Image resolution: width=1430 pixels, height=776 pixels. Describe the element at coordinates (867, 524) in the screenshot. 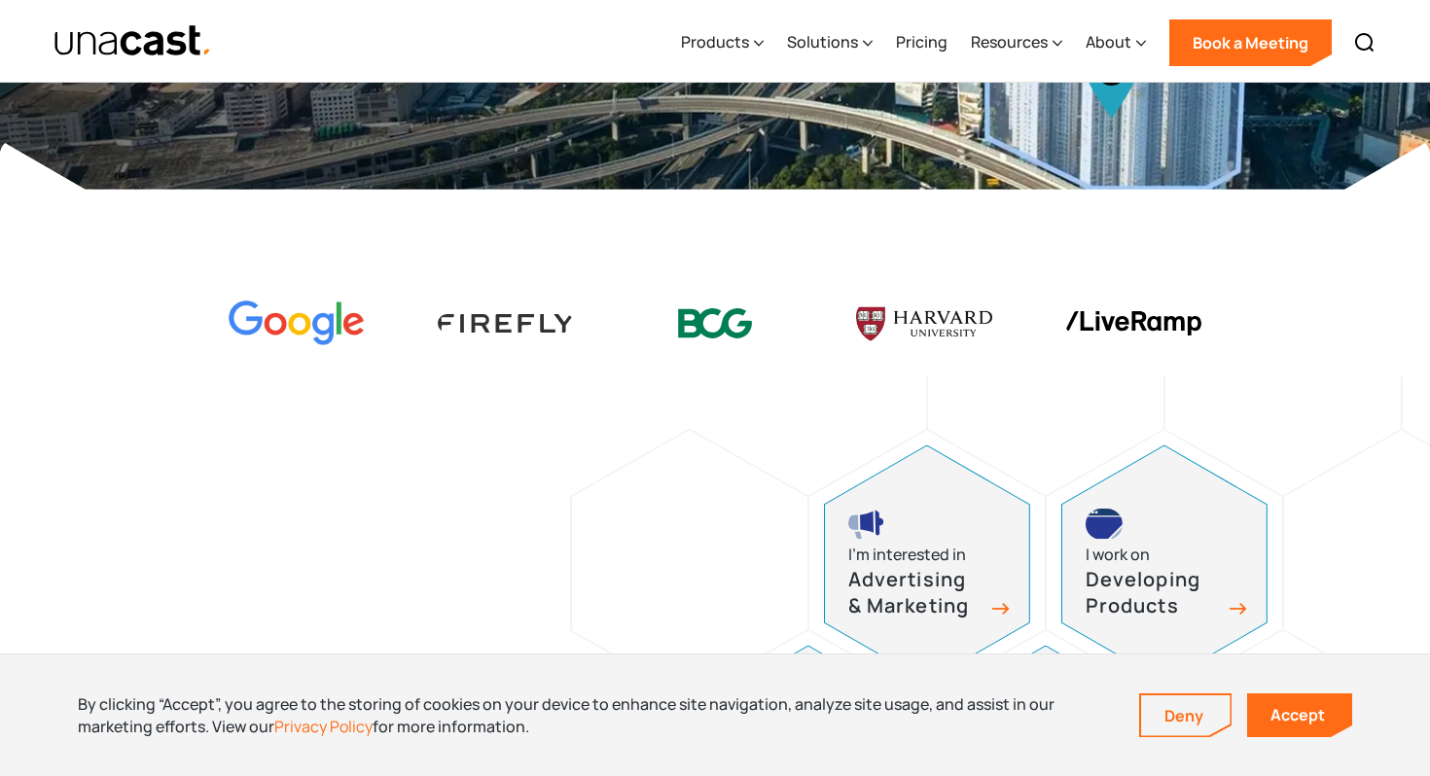

I see `img: advertising and marketing icon` at that location.